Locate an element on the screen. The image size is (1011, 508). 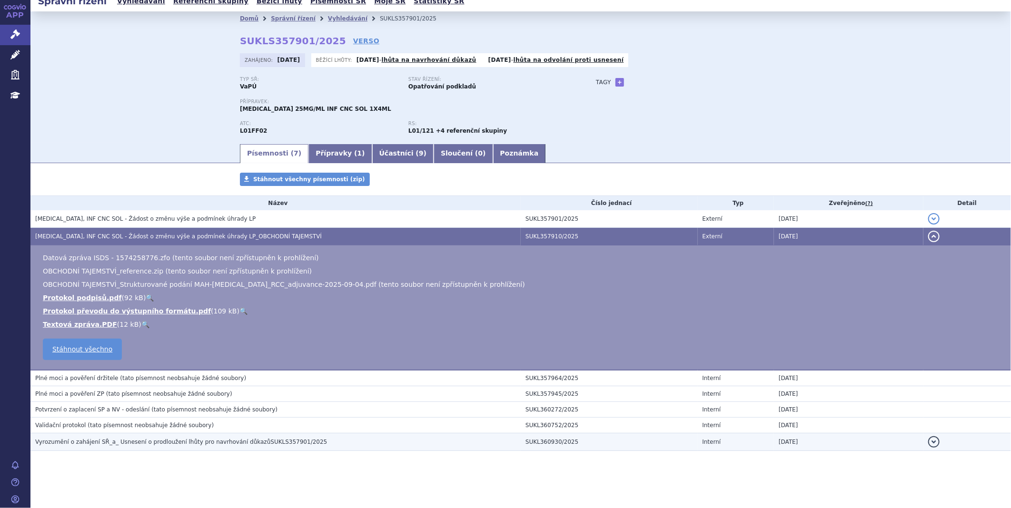
span: Zahájeno: is located at coordinates (259, 60).